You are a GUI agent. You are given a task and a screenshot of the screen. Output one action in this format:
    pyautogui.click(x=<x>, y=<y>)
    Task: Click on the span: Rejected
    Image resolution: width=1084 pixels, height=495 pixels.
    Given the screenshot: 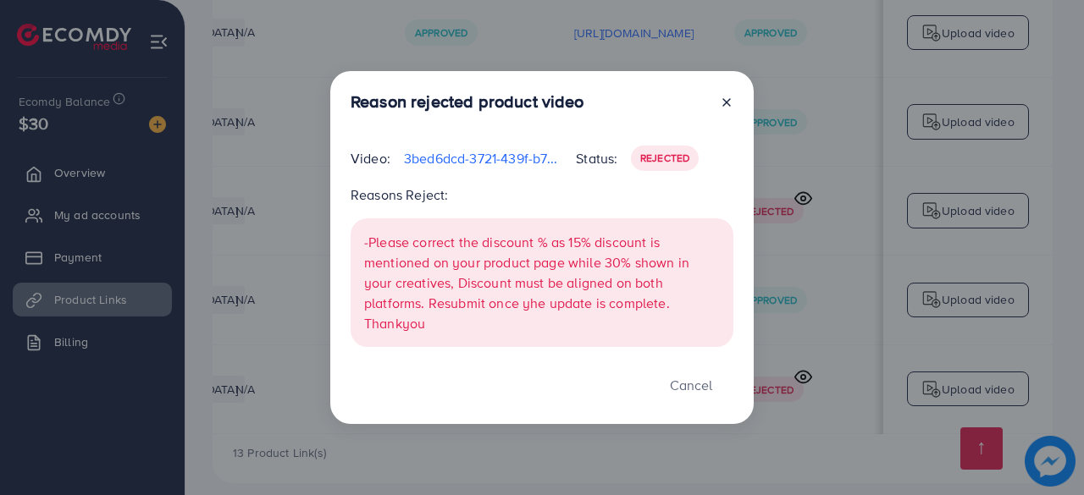 What is the action you would take?
    pyautogui.click(x=665, y=157)
    